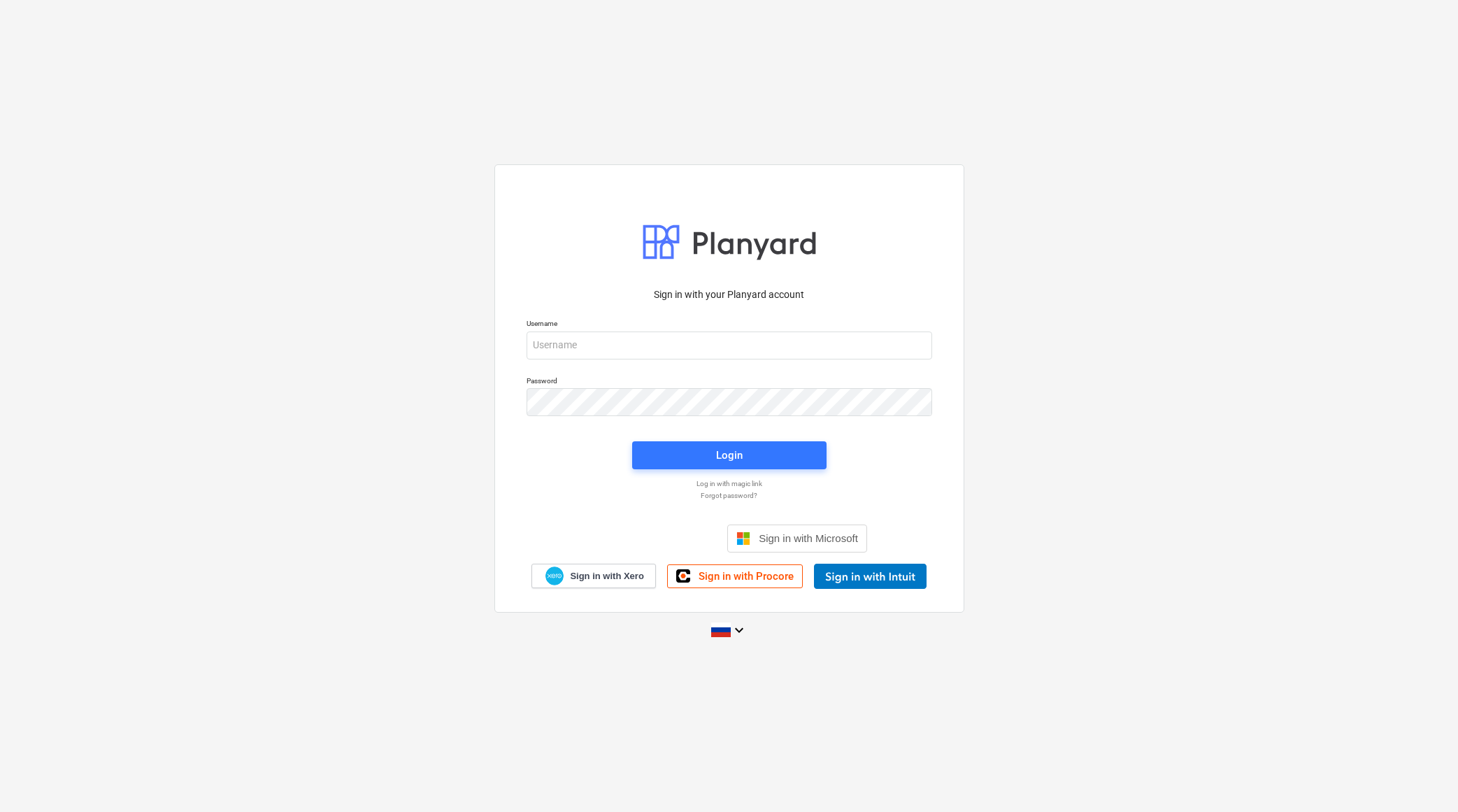 The height and width of the screenshot is (812, 1458). I want to click on p: Username, so click(729, 325).